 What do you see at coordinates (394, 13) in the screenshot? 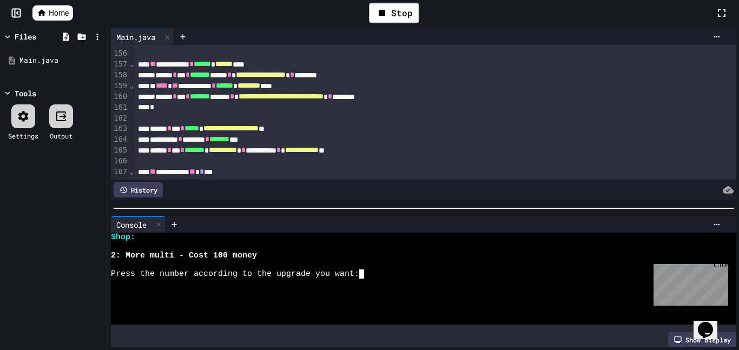
I see `div: Stop` at bounding box center [394, 13].